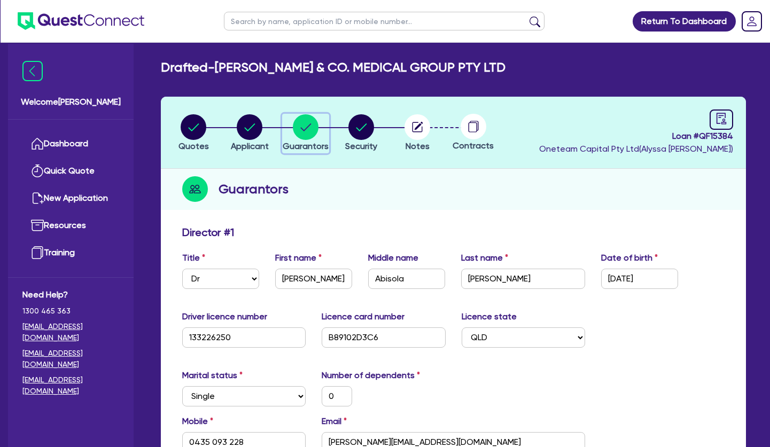  I want to click on label: Marital status, so click(212, 376).